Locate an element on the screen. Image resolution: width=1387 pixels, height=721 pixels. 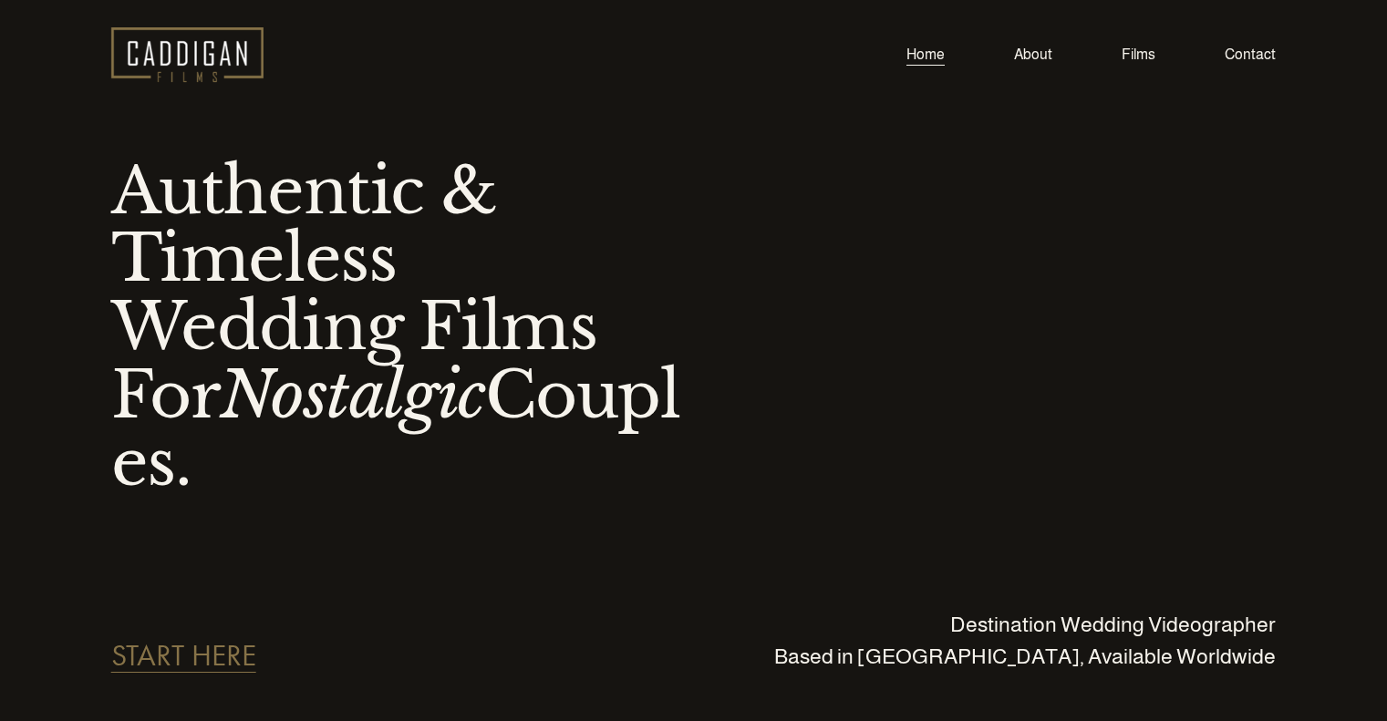
h1: Authentic & Timeless Wedding Films For Couples. is located at coordinates (402, 327).